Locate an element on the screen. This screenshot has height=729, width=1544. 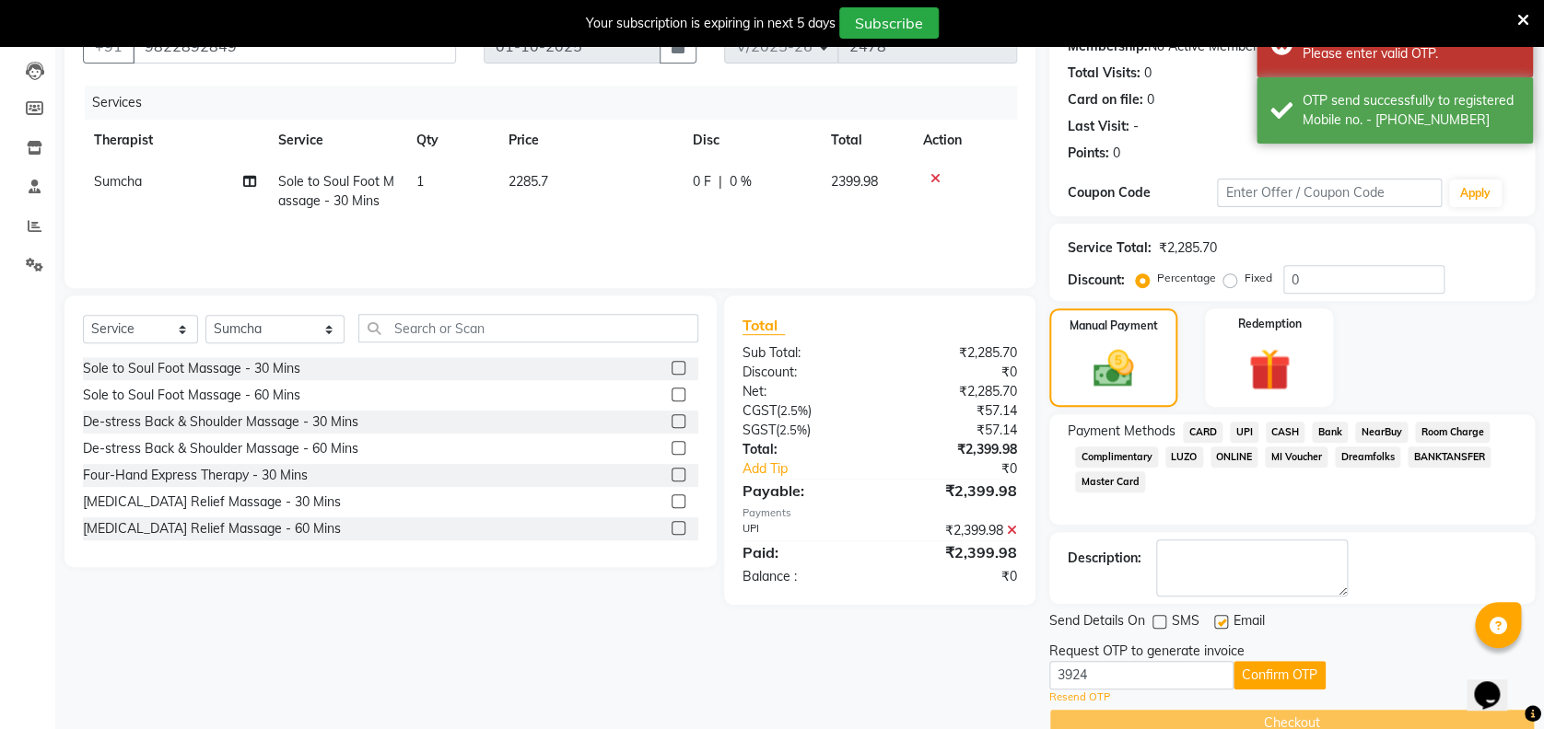
span: Email is located at coordinates (1249, 623).